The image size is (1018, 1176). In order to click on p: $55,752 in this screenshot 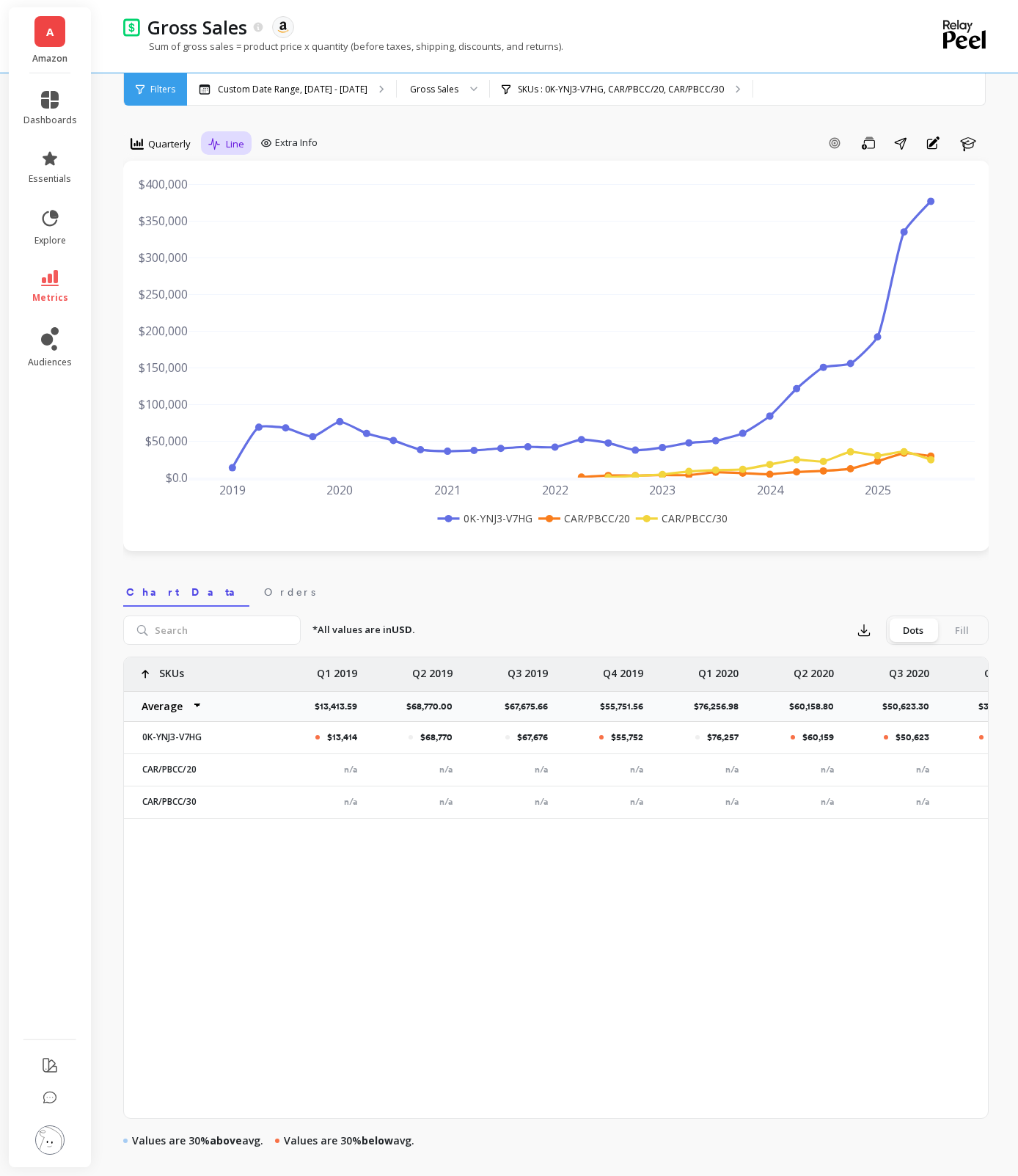, I will do `click(627, 737)`.